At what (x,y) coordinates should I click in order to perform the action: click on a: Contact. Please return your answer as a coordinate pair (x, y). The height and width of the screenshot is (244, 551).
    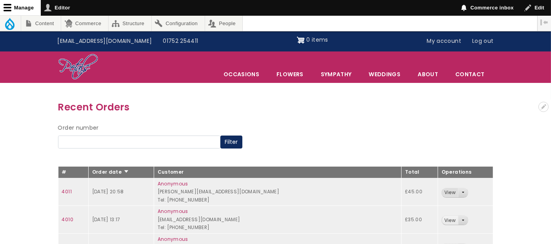
    Looking at the image, I should click on (470, 74).